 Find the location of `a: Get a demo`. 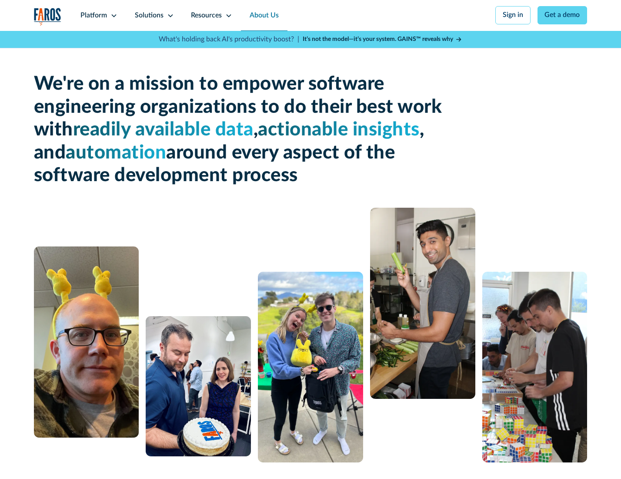

a: Get a demo is located at coordinates (563, 15).